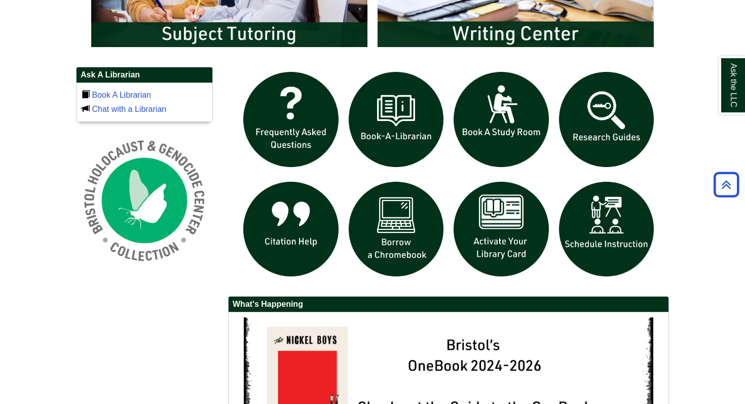 The height and width of the screenshot is (404, 745). I want to click on img: Research Guides icon links to research guides web page, so click(607, 120).